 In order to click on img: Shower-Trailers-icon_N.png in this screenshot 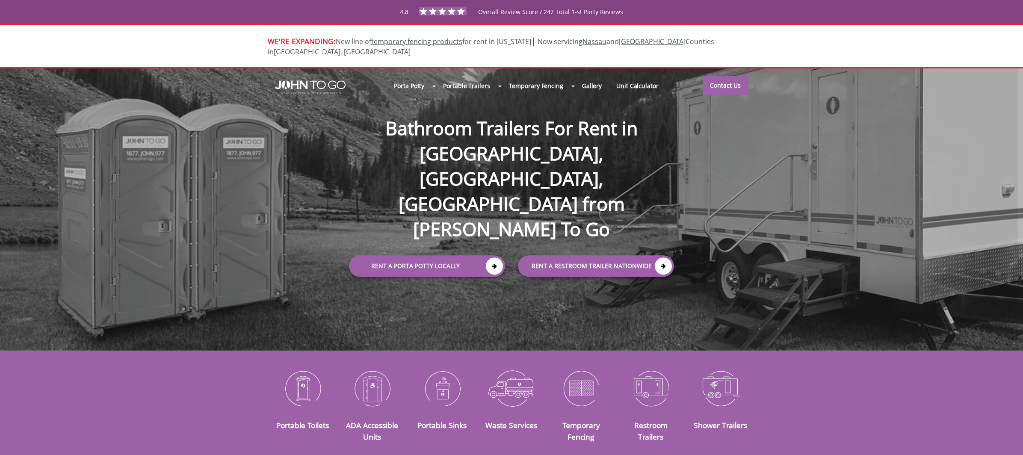, I will do `click(720, 388)`.